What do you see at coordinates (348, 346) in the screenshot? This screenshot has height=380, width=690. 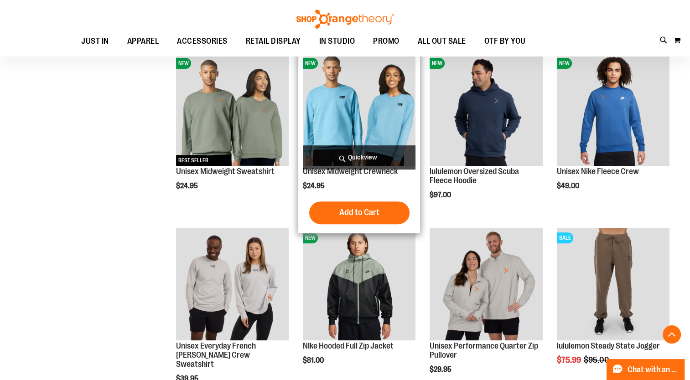 I see `a: NIke Hooded Full Zip Jacket` at bounding box center [348, 346].